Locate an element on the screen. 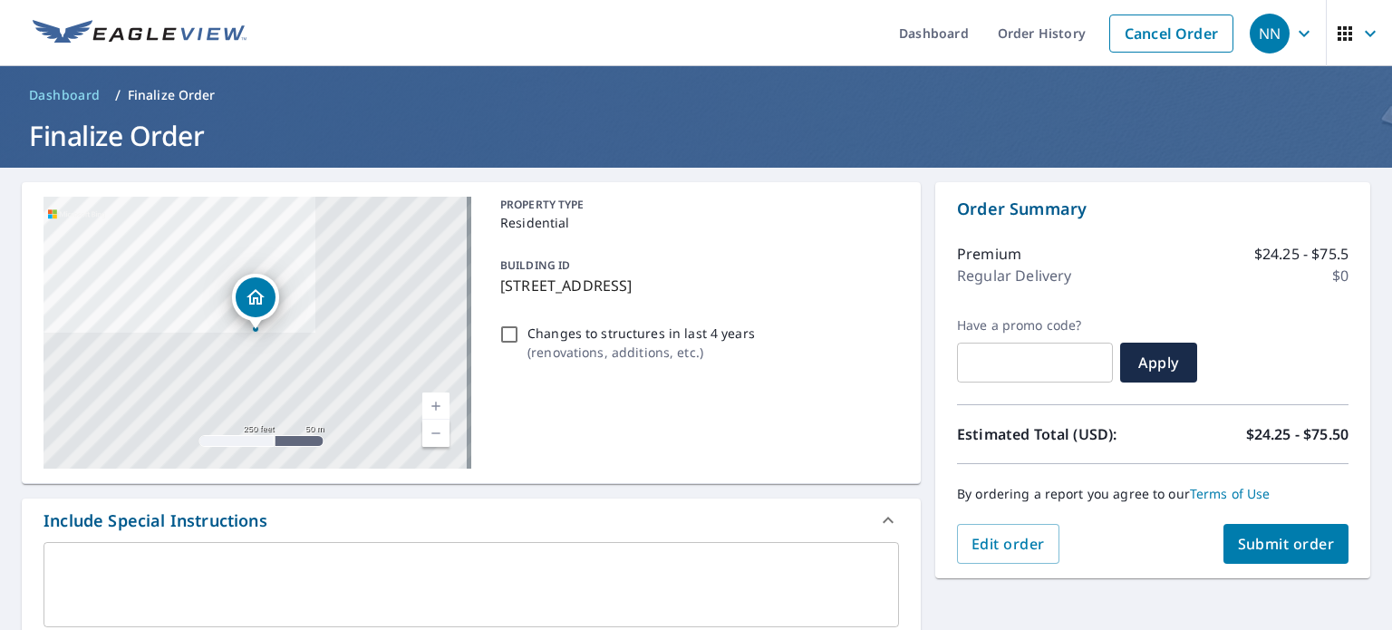 The image size is (1392, 630). a: Cancel Order is located at coordinates (1171, 34).